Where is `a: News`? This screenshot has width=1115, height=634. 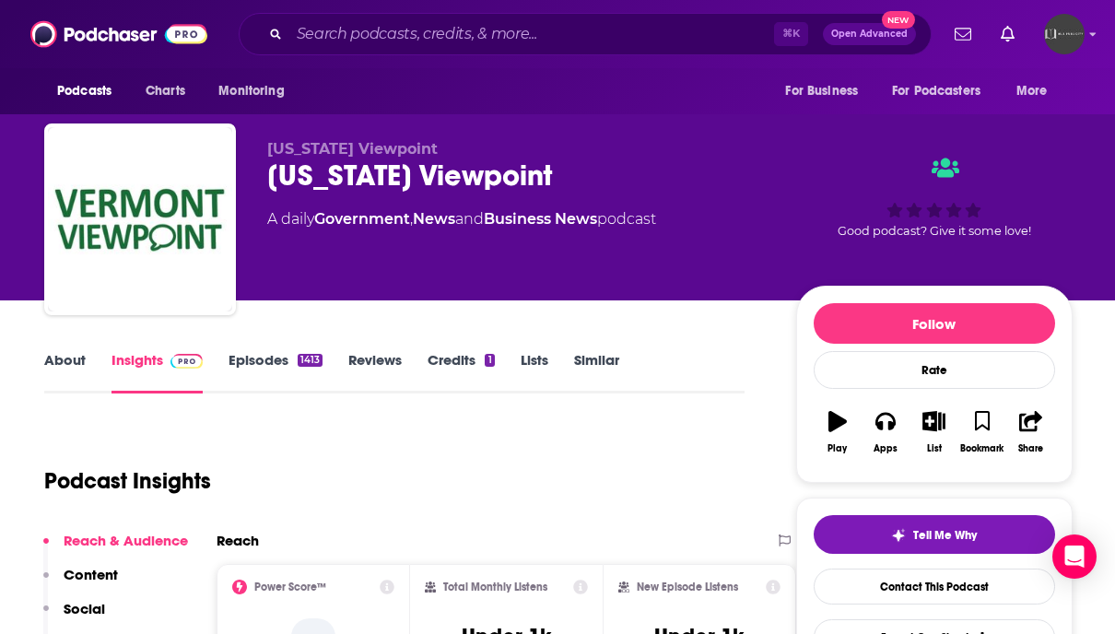
a: News is located at coordinates (434, 218).